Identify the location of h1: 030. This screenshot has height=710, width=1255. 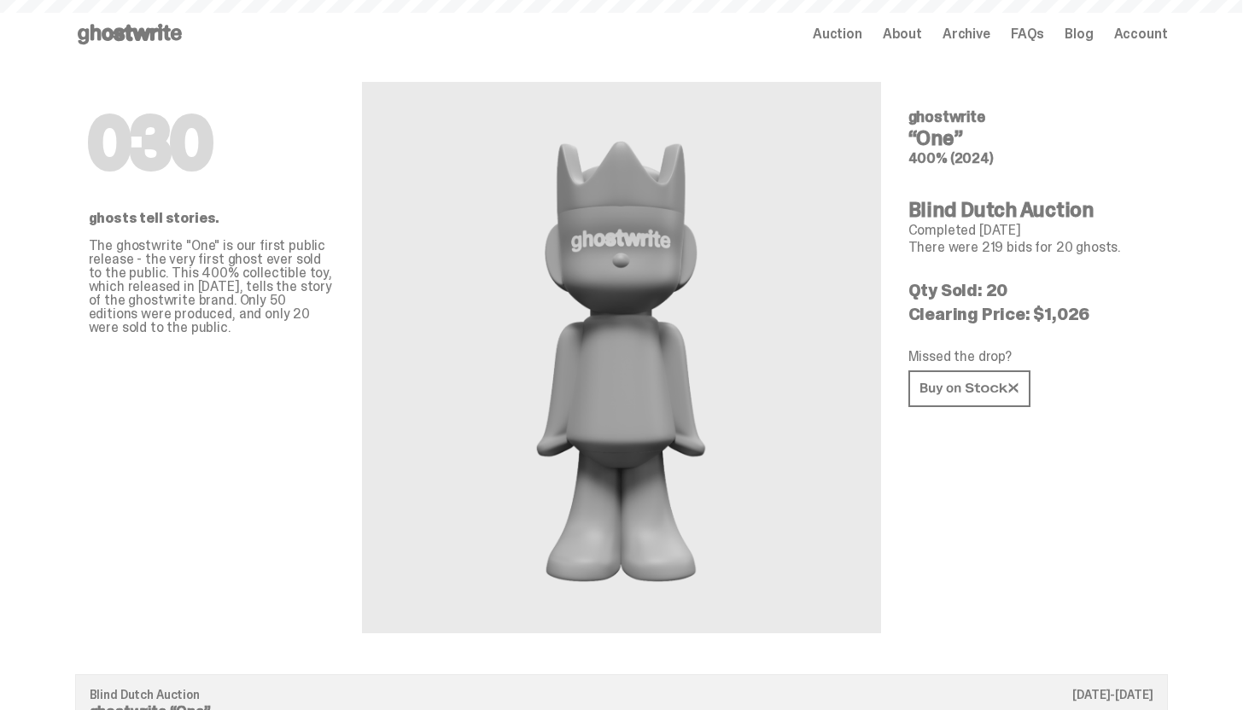
(212, 143).